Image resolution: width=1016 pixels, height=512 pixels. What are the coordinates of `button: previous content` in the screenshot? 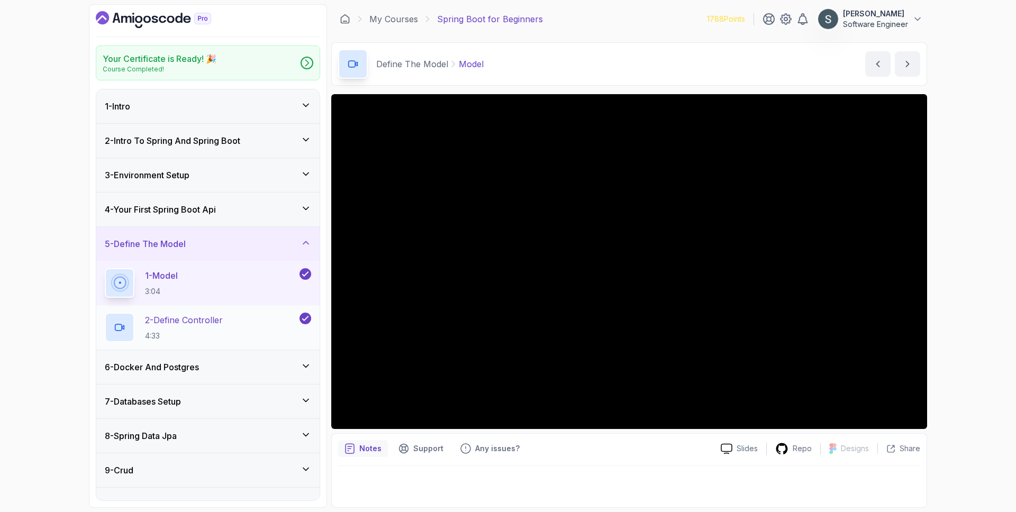 It's located at (878, 64).